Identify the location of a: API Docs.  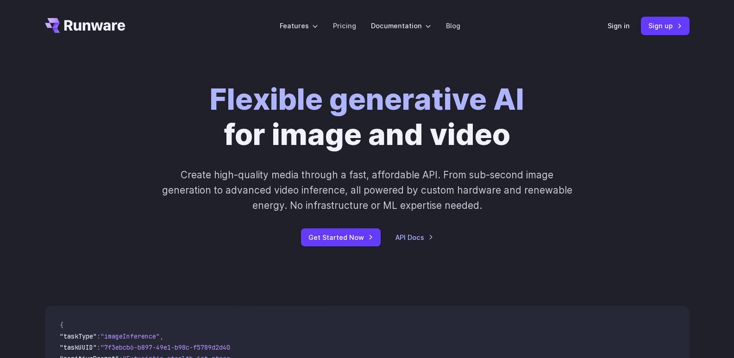
(415, 237).